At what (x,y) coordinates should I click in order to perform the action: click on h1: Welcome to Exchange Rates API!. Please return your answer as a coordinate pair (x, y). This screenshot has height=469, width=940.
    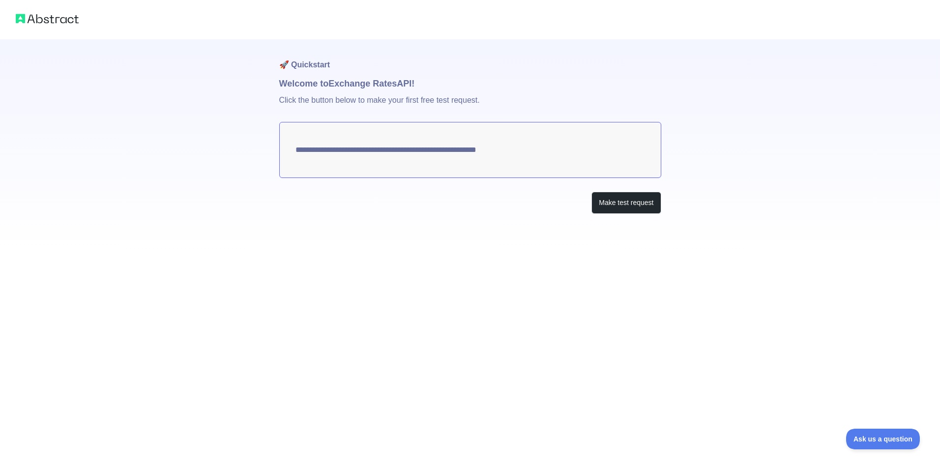
    Looking at the image, I should click on (470, 84).